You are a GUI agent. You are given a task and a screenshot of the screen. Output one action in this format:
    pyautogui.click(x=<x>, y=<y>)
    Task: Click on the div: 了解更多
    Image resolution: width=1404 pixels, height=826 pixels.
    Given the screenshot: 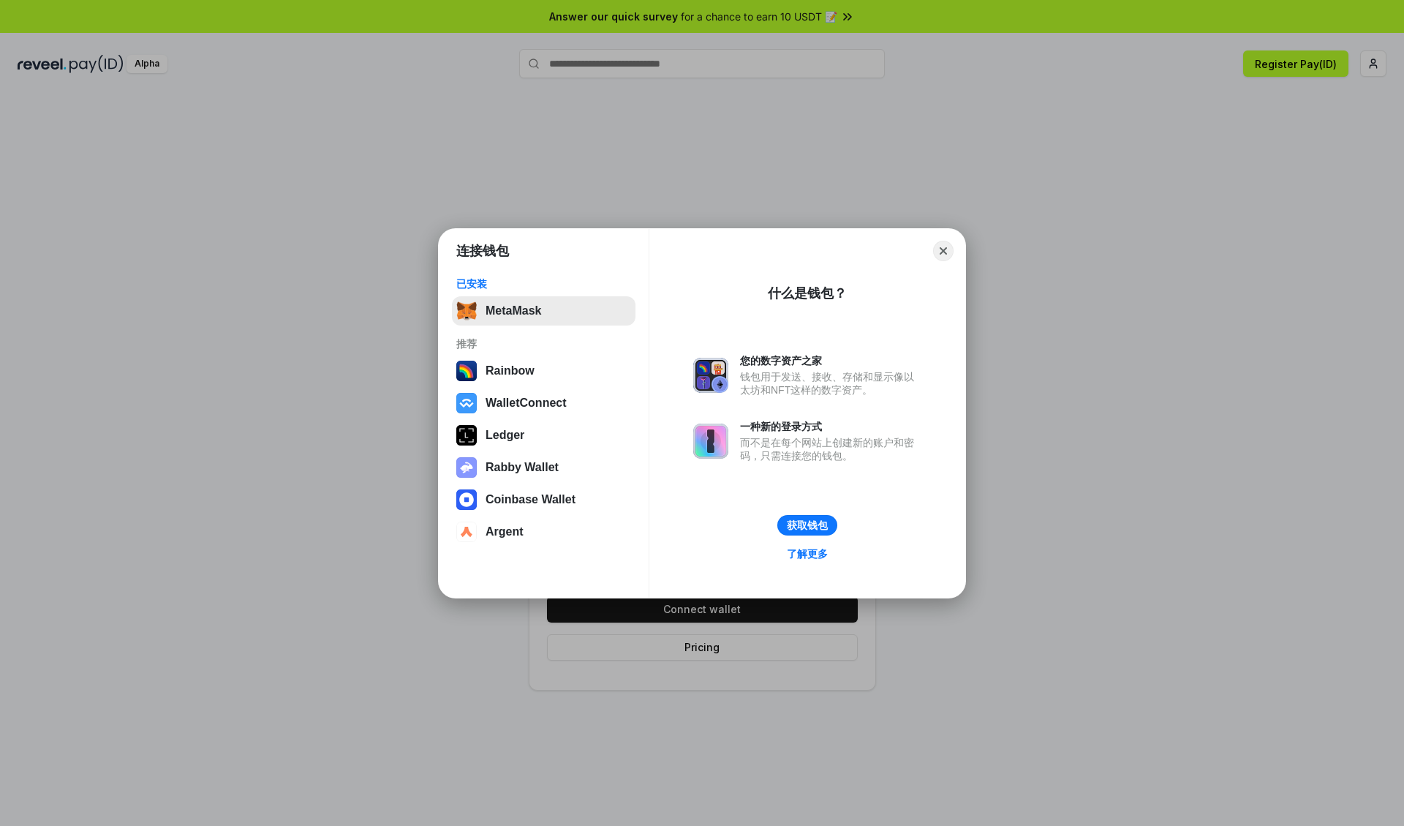 What is the action you would take?
    pyautogui.click(x=808, y=554)
    